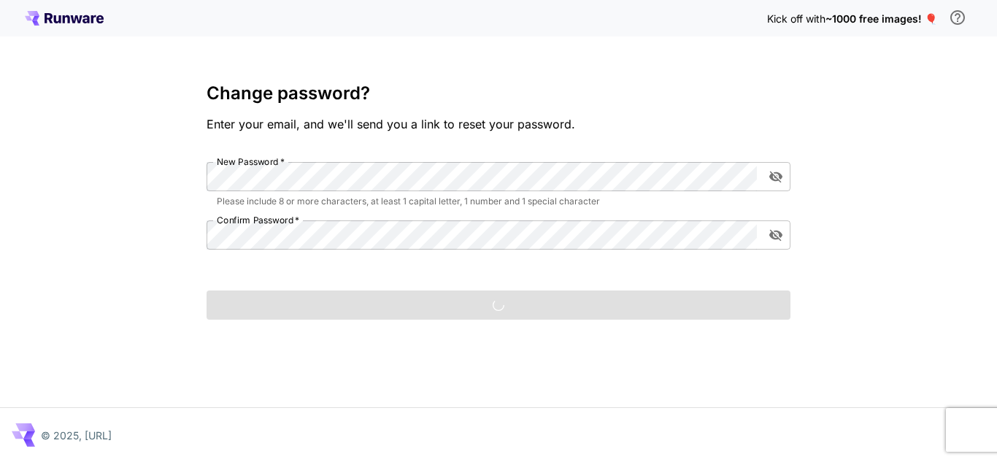 The width and height of the screenshot is (997, 462). What do you see at coordinates (258, 220) in the screenshot?
I see `label: Confirm Password` at bounding box center [258, 220].